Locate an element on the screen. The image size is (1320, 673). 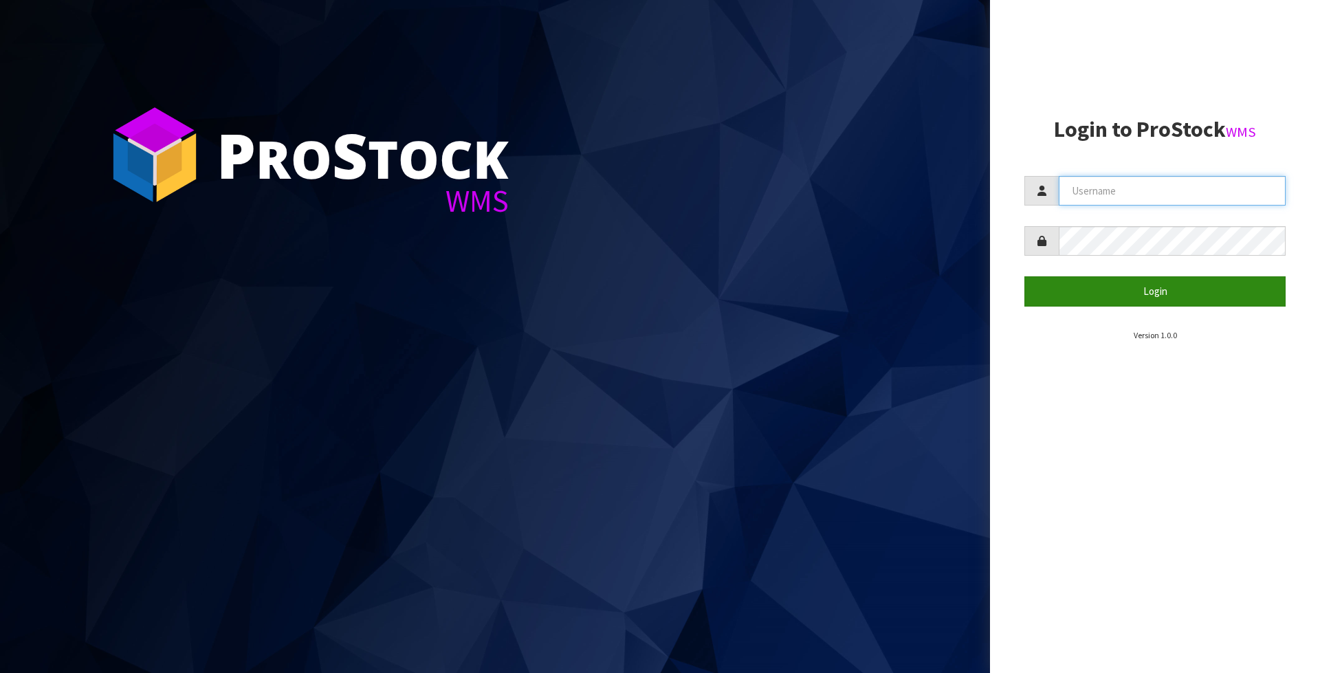
button: Login is located at coordinates (1155, 291).